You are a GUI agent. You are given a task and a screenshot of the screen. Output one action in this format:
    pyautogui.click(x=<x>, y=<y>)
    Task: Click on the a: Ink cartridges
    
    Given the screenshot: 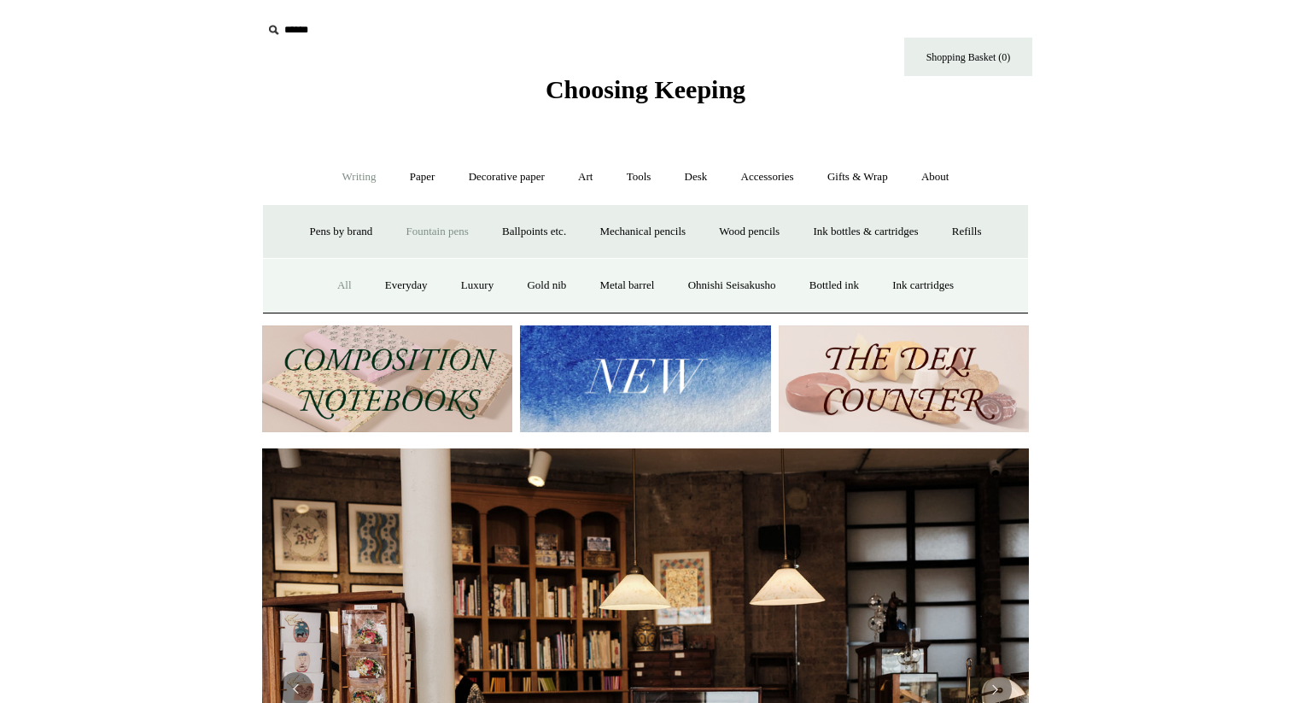 What is the action you would take?
    pyautogui.click(x=923, y=285)
    